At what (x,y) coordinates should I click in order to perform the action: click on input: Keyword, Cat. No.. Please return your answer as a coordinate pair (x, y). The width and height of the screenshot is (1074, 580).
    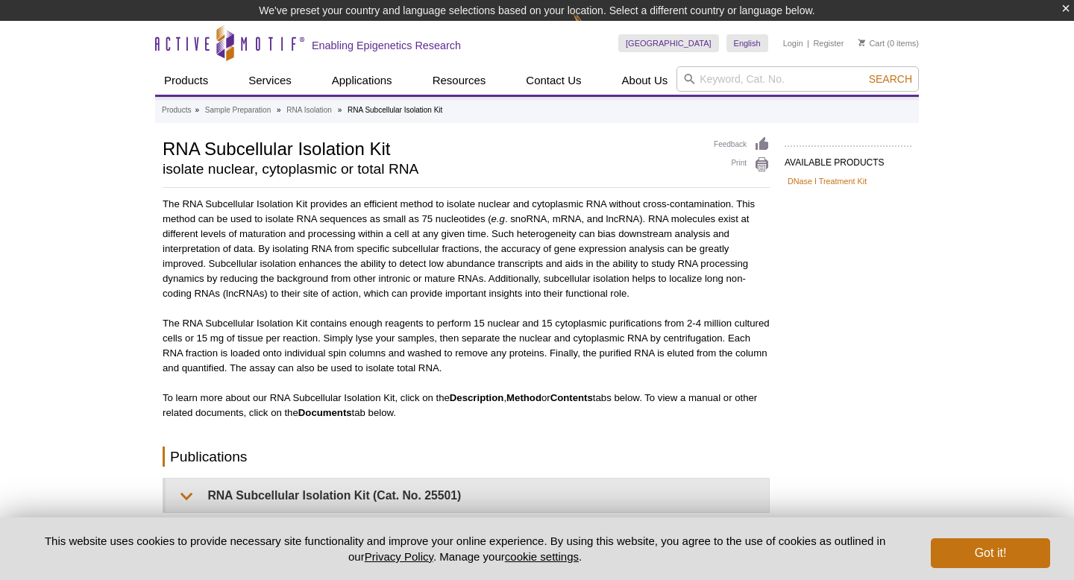
    Looking at the image, I should click on (797, 79).